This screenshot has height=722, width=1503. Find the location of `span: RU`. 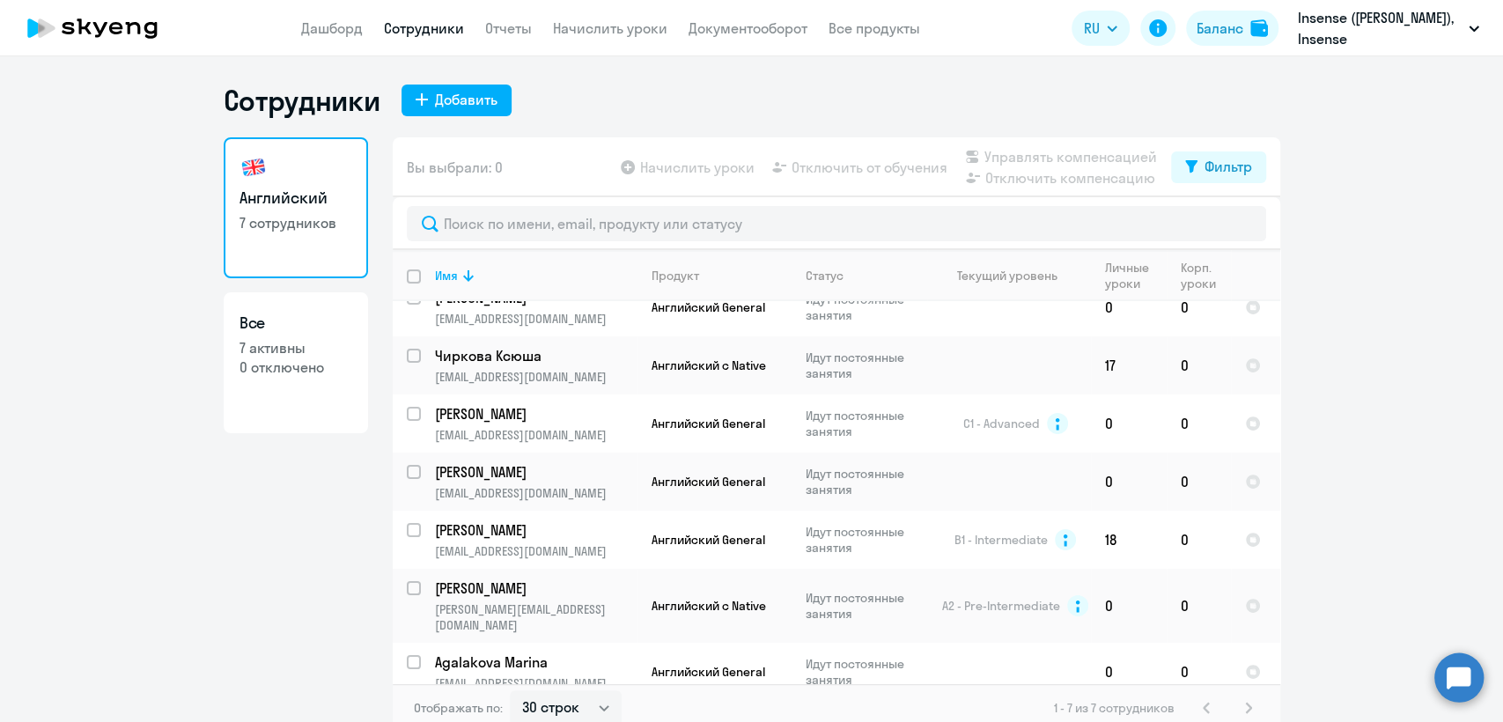

span: RU is located at coordinates (1092, 28).